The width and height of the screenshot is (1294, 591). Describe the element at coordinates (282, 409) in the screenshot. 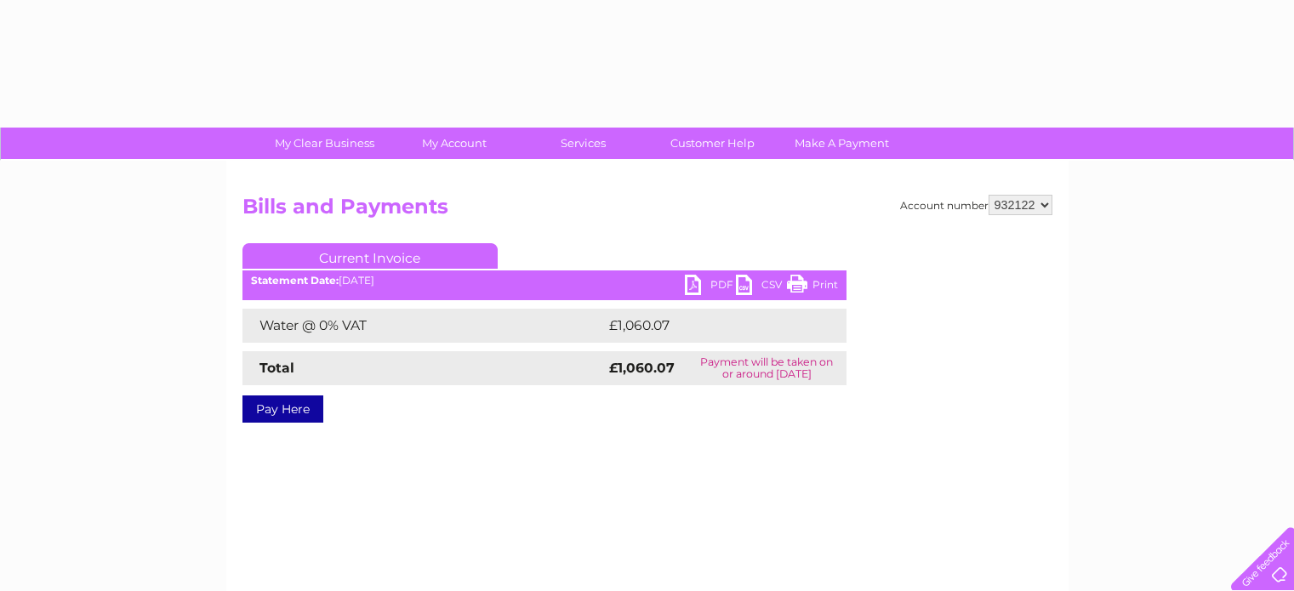

I see `a: Pay Here` at that location.